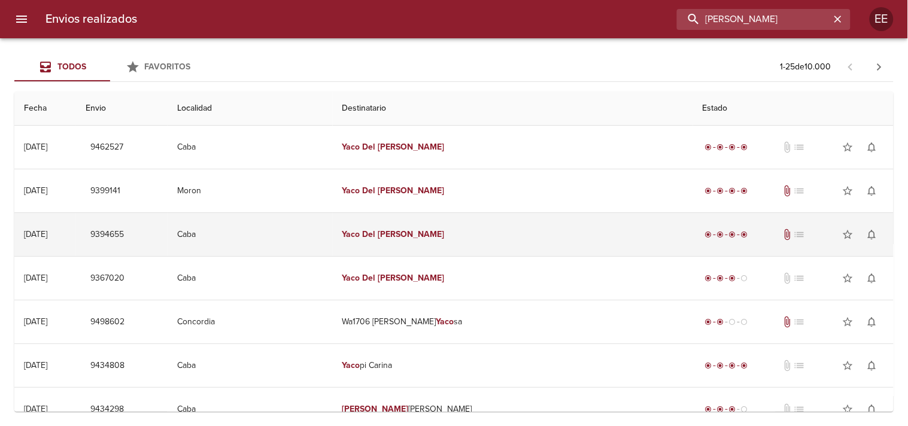 The image size is (908, 426). What do you see at coordinates (806, 67) in the screenshot?
I see `p: 1 - 25 de 10.000` at bounding box center [806, 67].